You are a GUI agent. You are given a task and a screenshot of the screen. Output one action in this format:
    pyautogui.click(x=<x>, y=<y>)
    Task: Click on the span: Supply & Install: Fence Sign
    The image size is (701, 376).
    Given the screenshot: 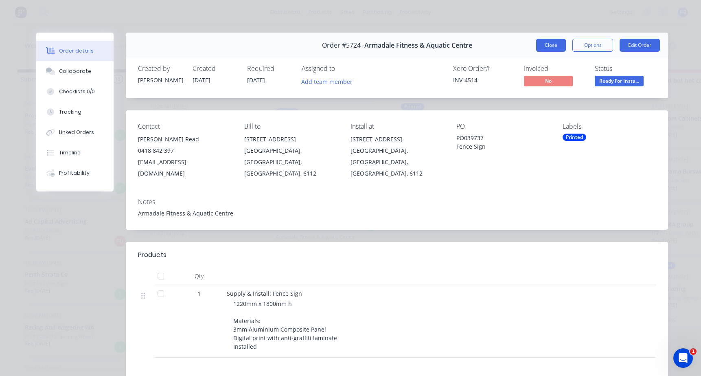 What is the action you would take?
    pyautogui.click(x=264, y=293)
    